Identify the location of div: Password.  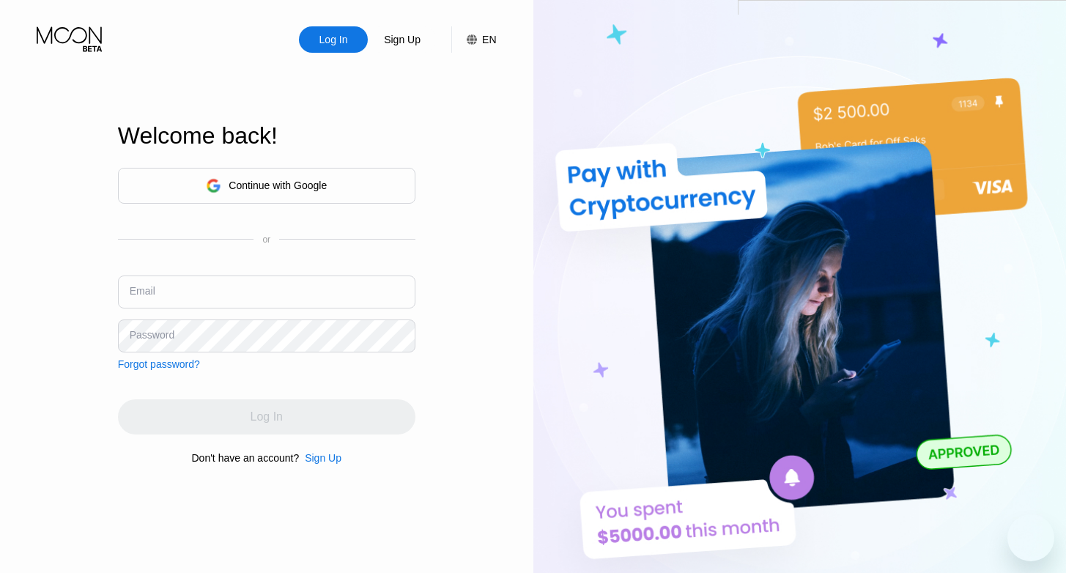
(152, 335).